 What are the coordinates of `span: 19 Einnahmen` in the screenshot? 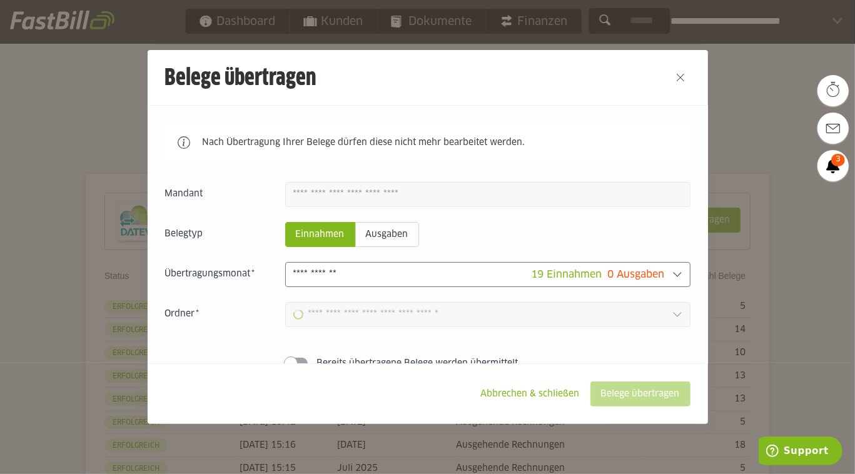 It's located at (567, 275).